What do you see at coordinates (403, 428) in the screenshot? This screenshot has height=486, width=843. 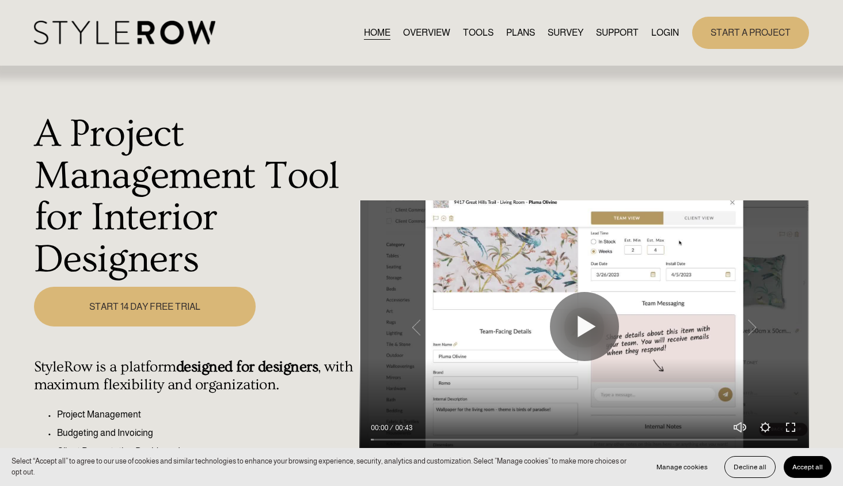 I see `div: Duration` at bounding box center [403, 428].